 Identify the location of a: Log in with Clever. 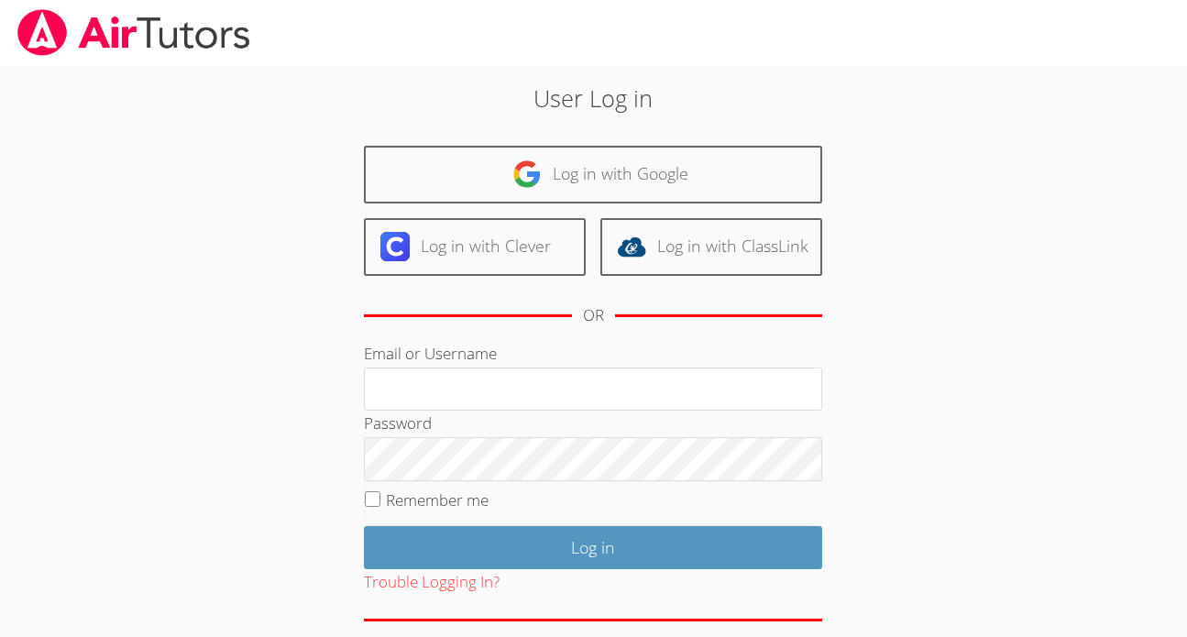
(475, 246).